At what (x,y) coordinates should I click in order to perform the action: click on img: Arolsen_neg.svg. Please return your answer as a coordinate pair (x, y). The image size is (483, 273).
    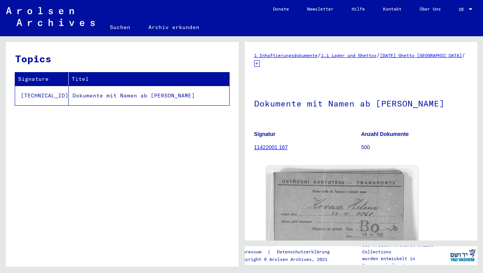
    Looking at the image, I should click on (50, 17).